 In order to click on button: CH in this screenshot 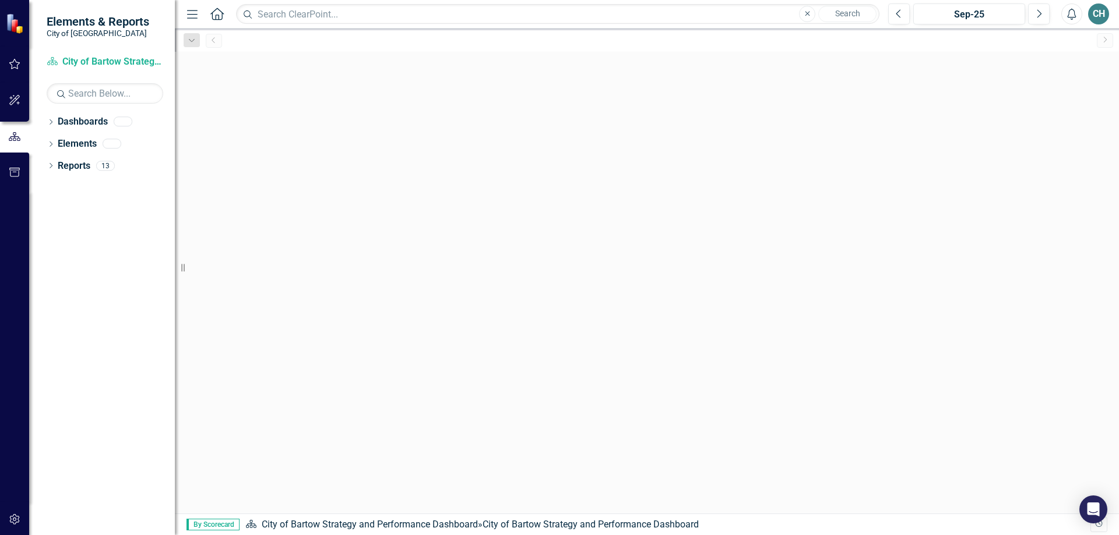, I will do `click(1098, 14)`.